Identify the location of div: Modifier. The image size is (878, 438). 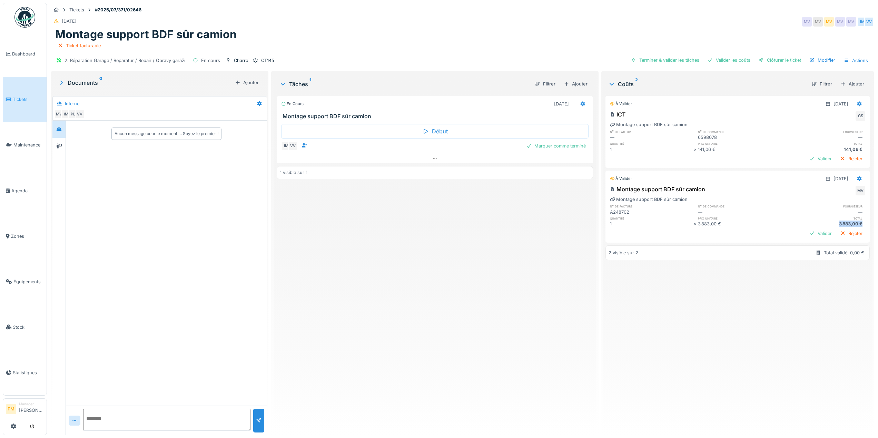
(822, 60).